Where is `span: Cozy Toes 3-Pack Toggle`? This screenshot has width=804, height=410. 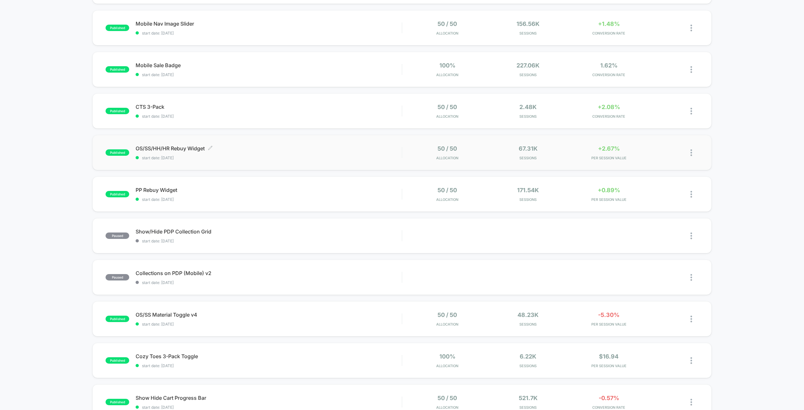
span: Cozy Toes 3-Pack Toggle is located at coordinates (269, 356).